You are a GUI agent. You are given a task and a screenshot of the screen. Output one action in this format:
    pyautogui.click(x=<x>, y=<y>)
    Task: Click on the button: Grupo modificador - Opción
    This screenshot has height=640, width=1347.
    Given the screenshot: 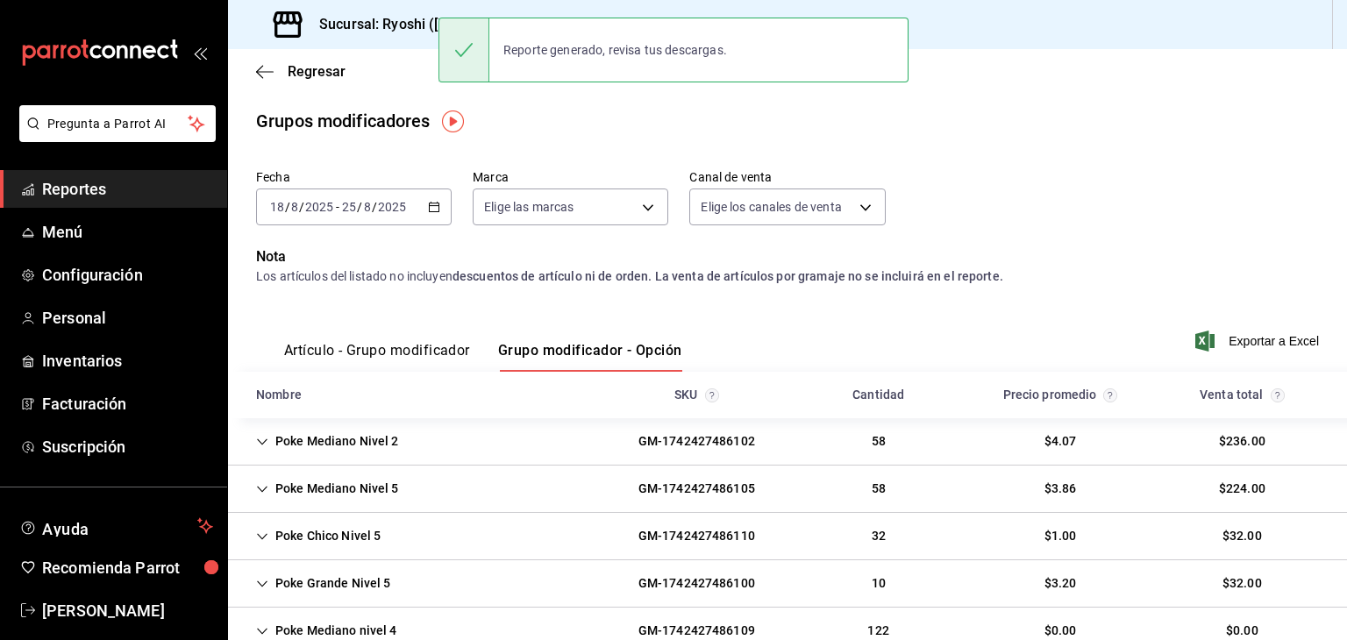 What is the action you would take?
    pyautogui.click(x=590, y=357)
    